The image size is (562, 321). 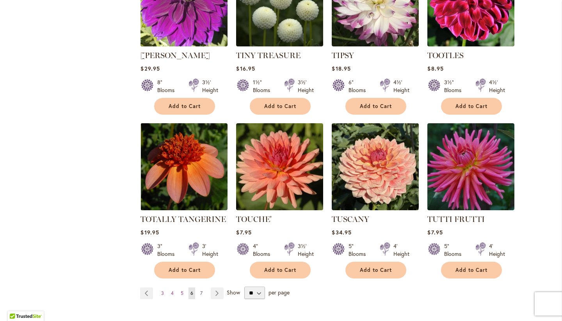 What do you see at coordinates (471, 167) in the screenshot?
I see `img: TUTTI FRUTTI` at bounding box center [471, 167].